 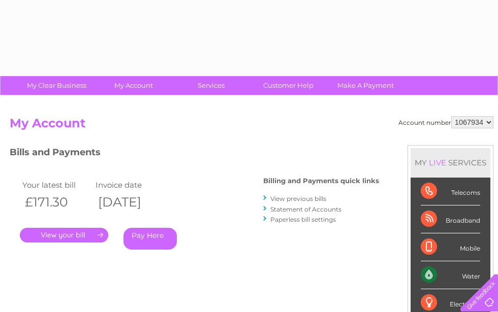 I want to click on a: View previous bills, so click(x=298, y=199).